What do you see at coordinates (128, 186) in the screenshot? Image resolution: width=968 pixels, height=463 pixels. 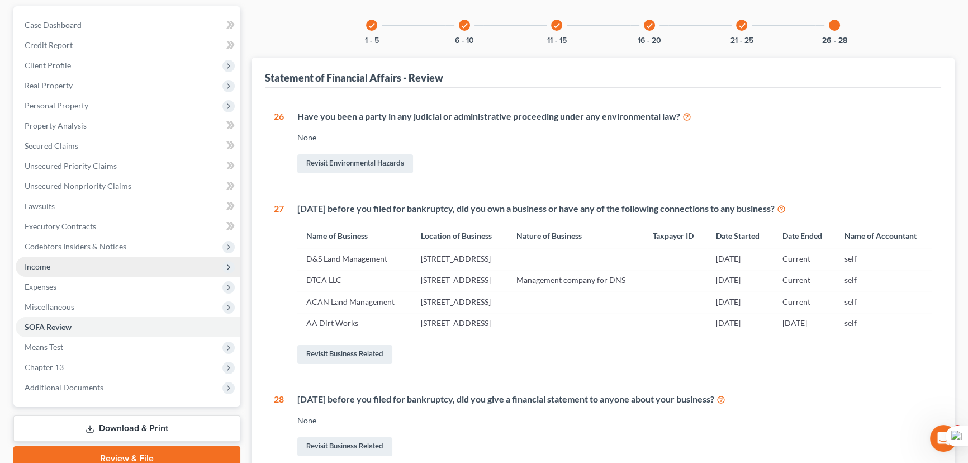 I see `a: Unsecured Nonpriority Claims` at bounding box center [128, 186].